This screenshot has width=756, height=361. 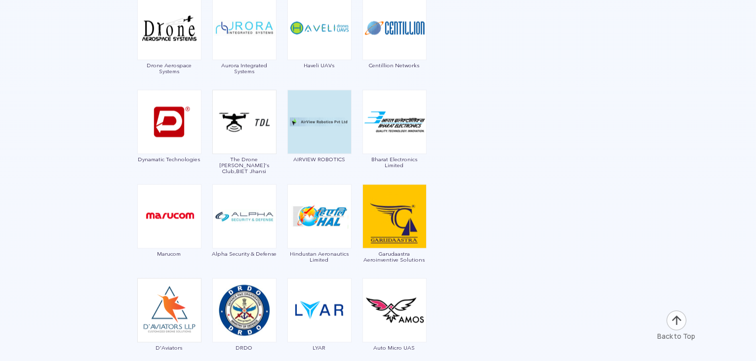 I want to click on span: Auto Micro UAS, so click(x=395, y=348).